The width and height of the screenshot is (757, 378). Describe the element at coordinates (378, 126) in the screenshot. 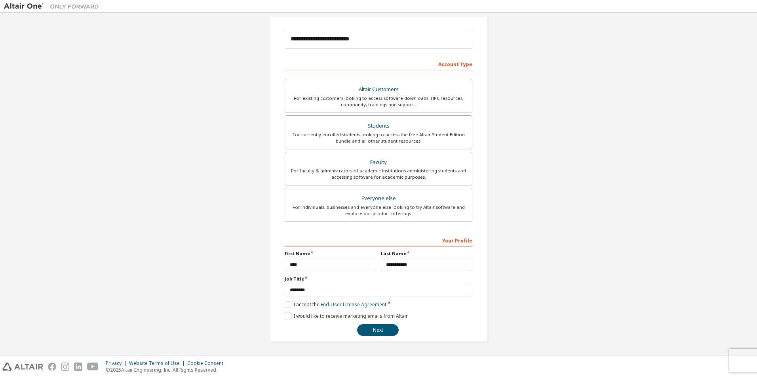

I see `div: Students` at that location.